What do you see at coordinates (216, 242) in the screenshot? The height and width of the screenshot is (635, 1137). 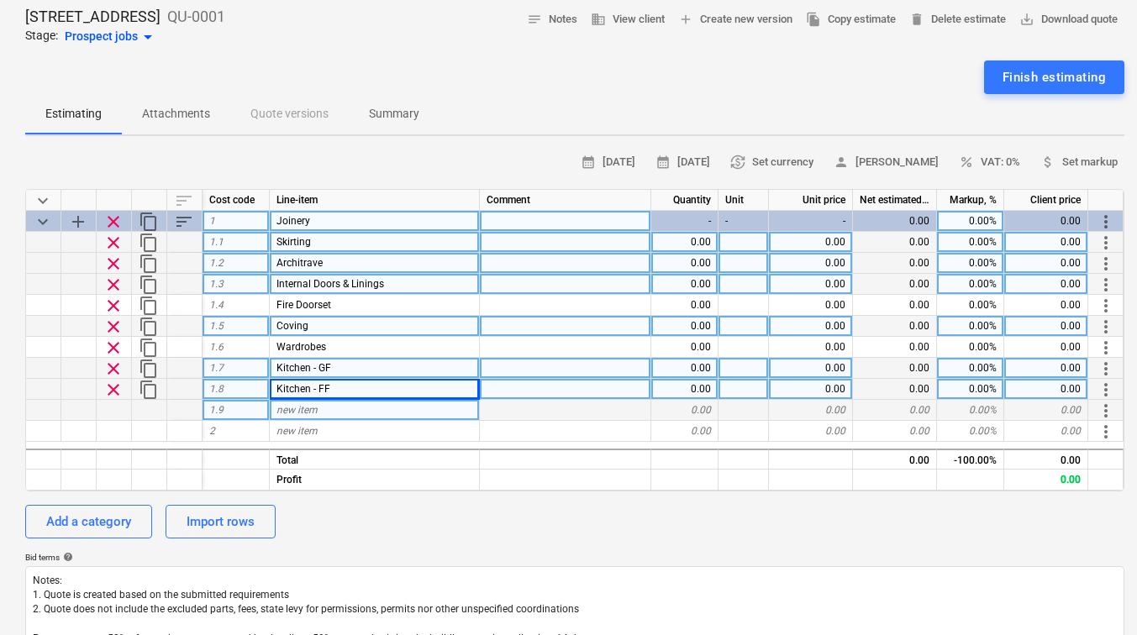 I see `span: 1.1` at bounding box center [216, 242].